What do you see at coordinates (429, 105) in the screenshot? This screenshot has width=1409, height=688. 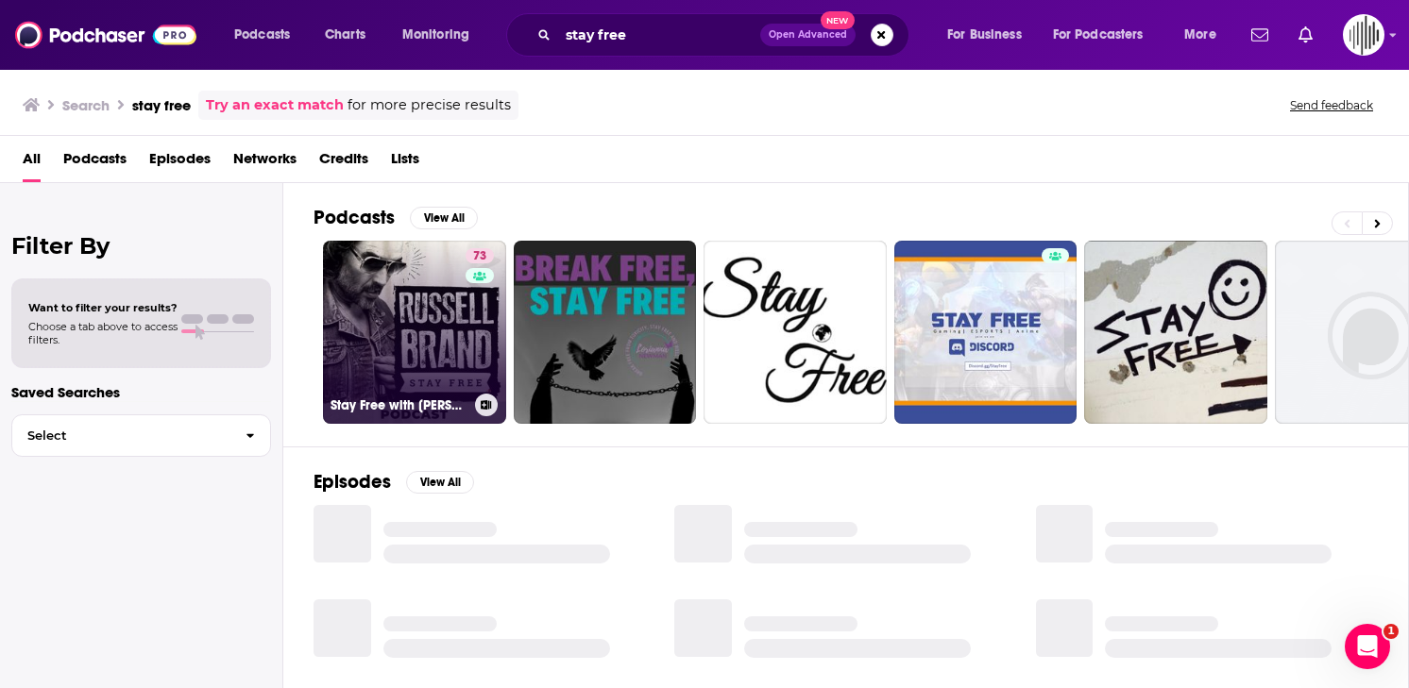 I see `span: for more precise results` at bounding box center [429, 105].